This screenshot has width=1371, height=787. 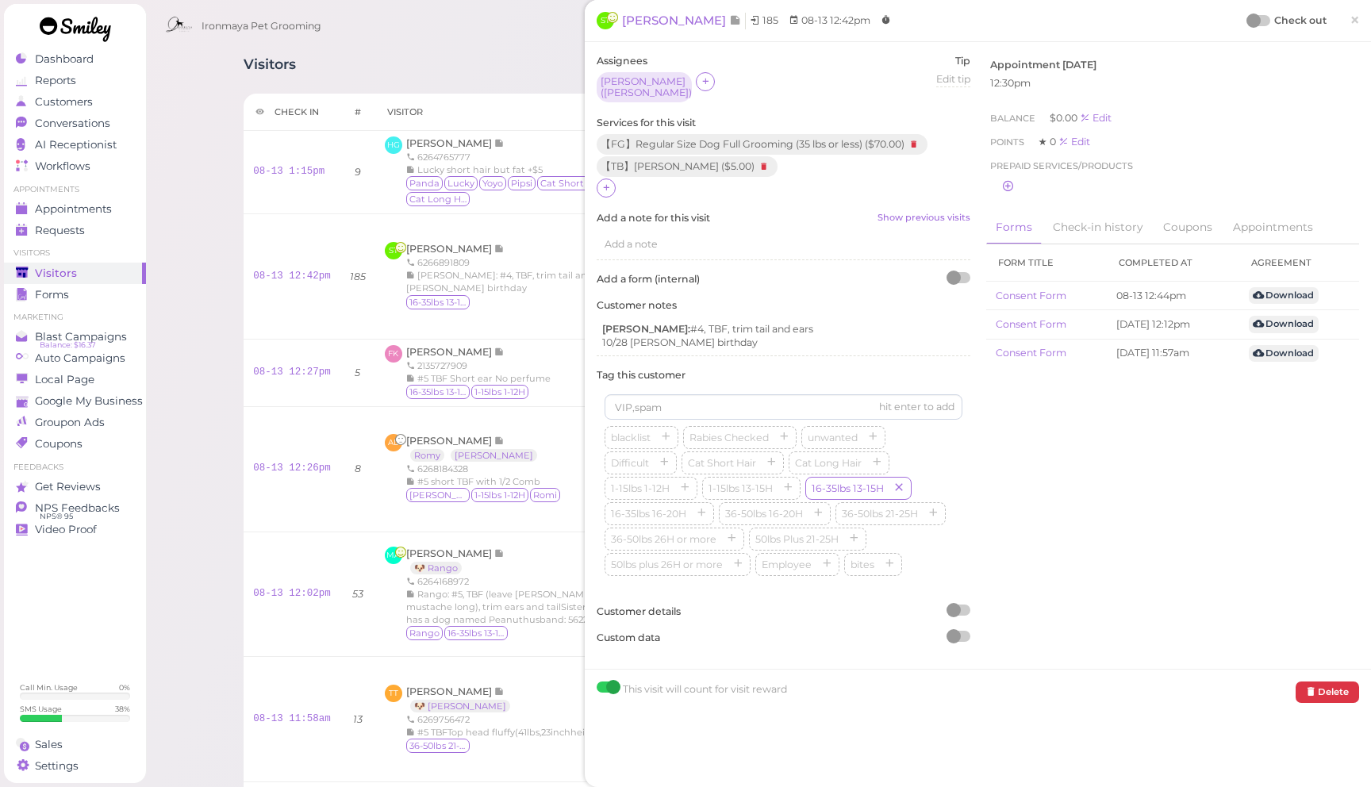 I want to click on span: Lucky short hair but fat +$5, so click(x=480, y=170).